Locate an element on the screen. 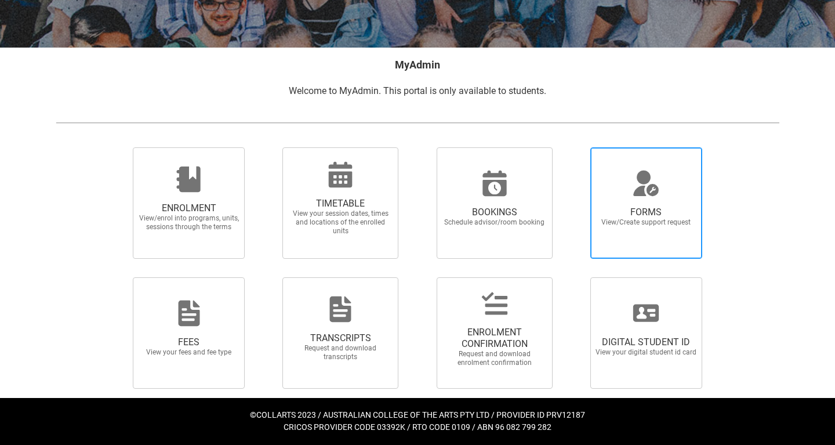 This screenshot has height=445, width=835. span: ENROLMENT is located at coordinates (189, 208).